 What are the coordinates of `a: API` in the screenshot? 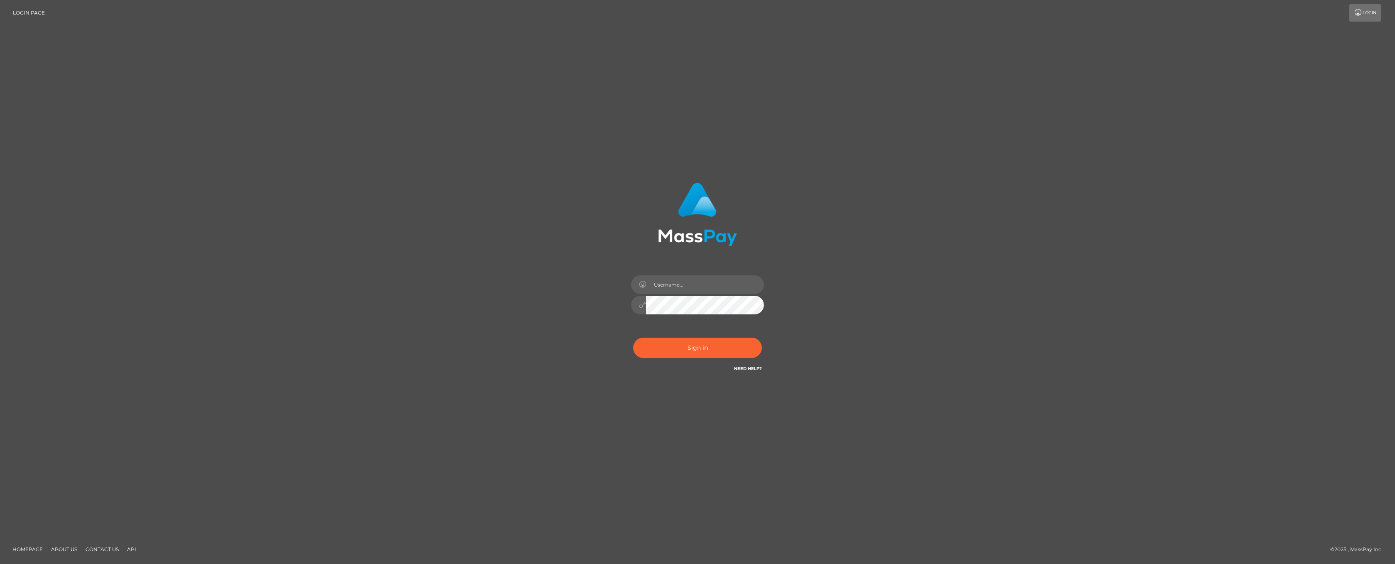 It's located at (132, 549).